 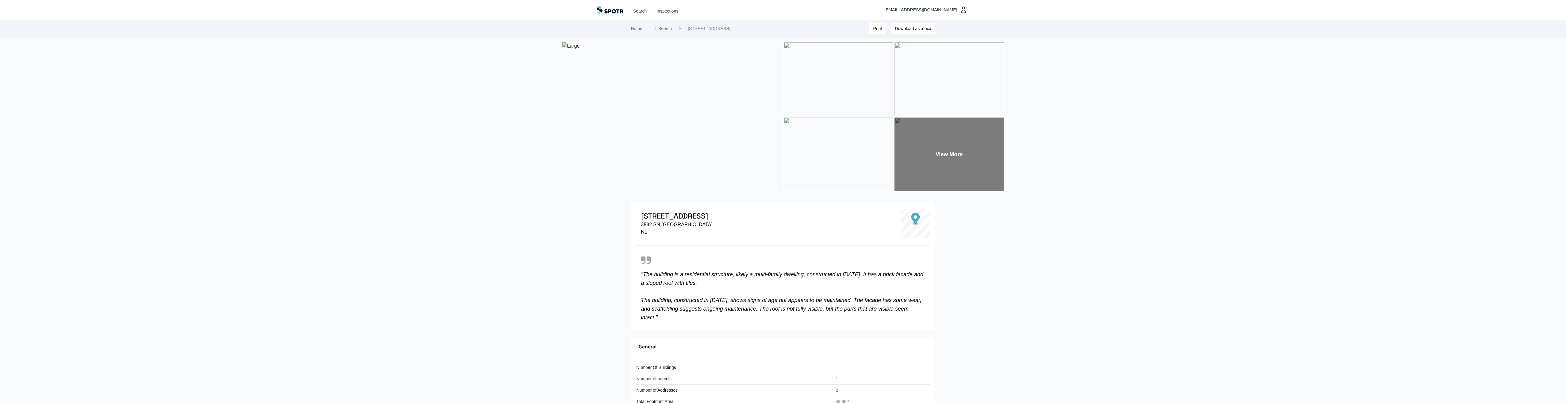 I want to click on a: Home, so click(x=636, y=29).